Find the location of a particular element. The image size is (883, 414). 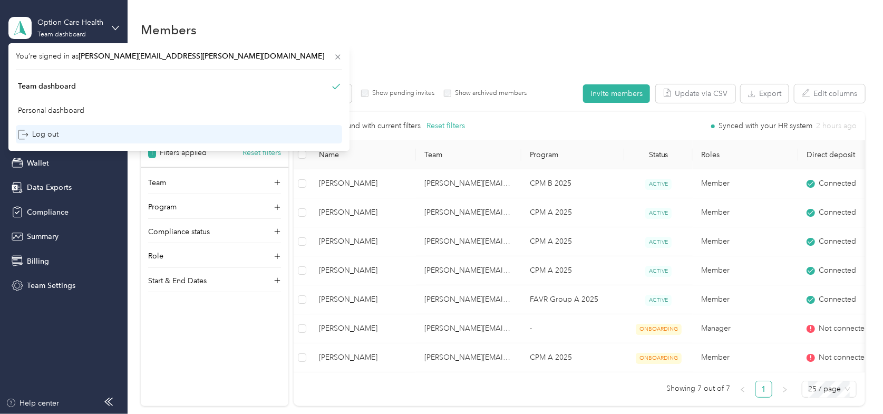

span: Compliance is located at coordinates (47, 212).